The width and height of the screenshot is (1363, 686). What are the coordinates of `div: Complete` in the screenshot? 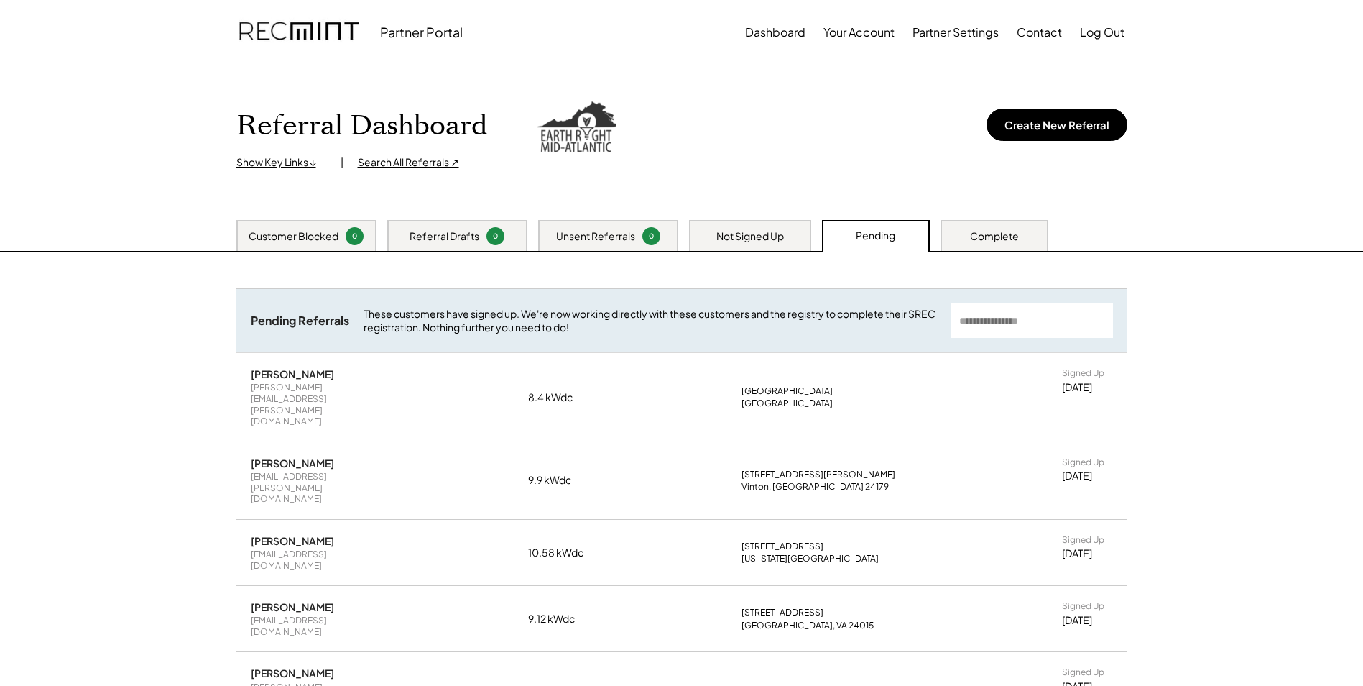 It's located at (995, 236).